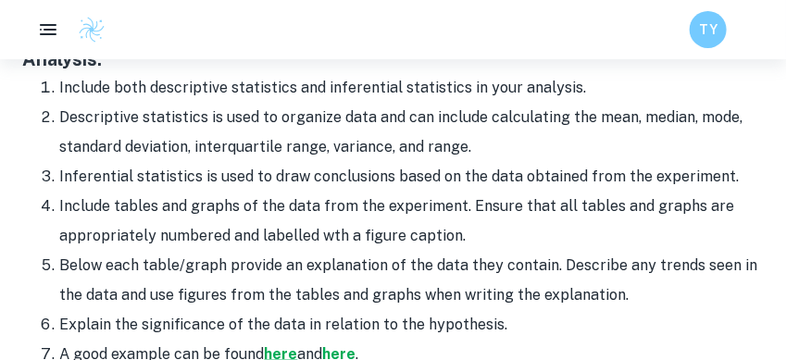  Describe the element at coordinates (393, 59) in the screenshot. I see `h3: Analysis:` at that location.